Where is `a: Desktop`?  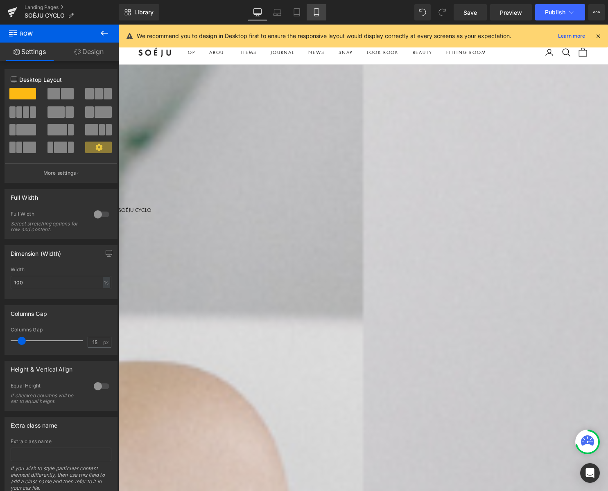
a: Desktop is located at coordinates (257, 12).